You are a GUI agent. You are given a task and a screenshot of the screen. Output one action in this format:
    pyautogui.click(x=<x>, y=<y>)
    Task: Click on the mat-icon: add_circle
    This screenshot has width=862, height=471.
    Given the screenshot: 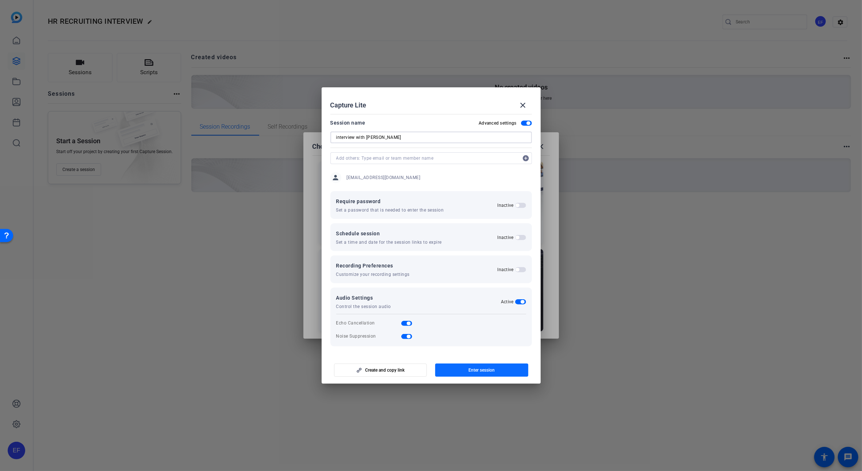 What is the action you would take?
    pyautogui.click(x=526, y=158)
    